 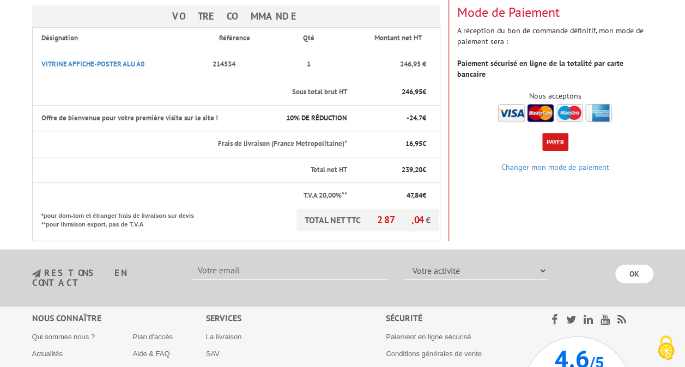 What do you see at coordinates (555, 96) in the screenshot?
I see `div: Nous acceptons` at bounding box center [555, 96].